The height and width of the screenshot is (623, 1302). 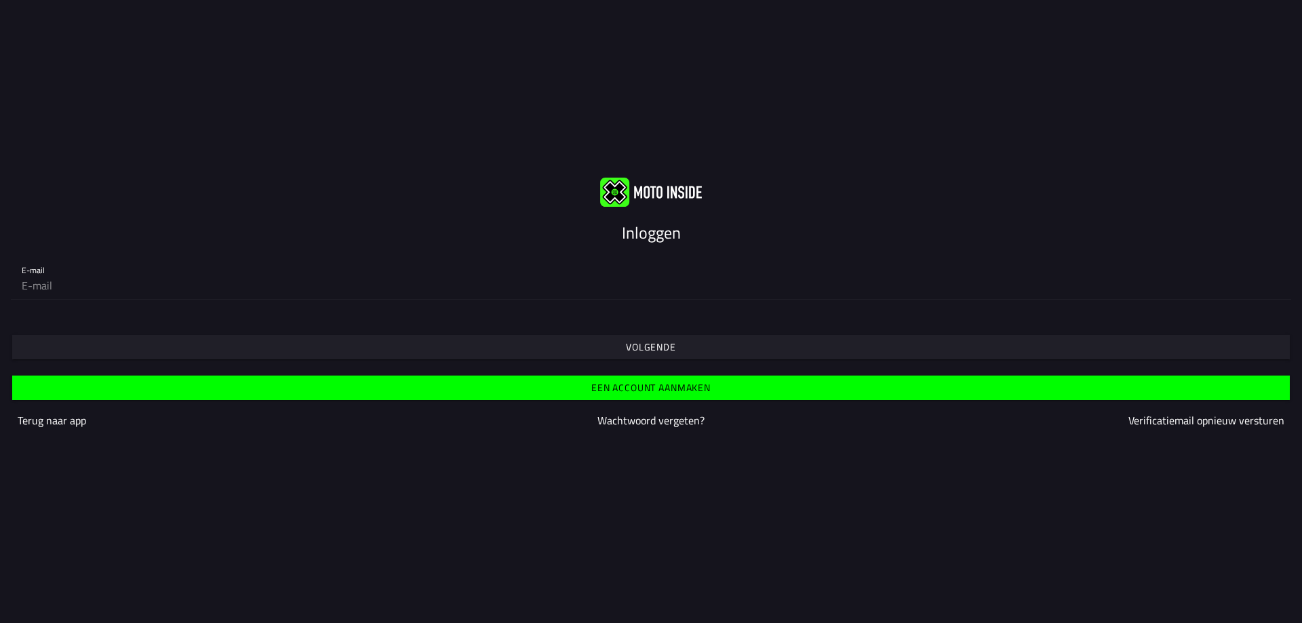 What do you see at coordinates (651, 286) in the screenshot?
I see `input: E-mail` at bounding box center [651, 286].